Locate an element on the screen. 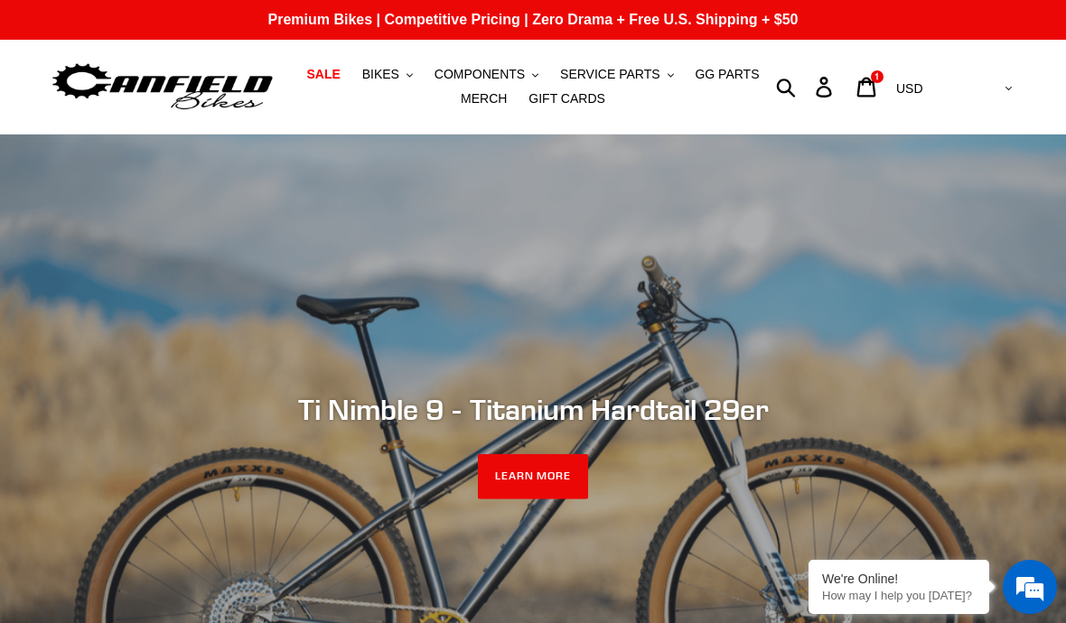 This screenshot has height=623, width=1066. a: GIFT CARDS is located at coordinates (566, 98).